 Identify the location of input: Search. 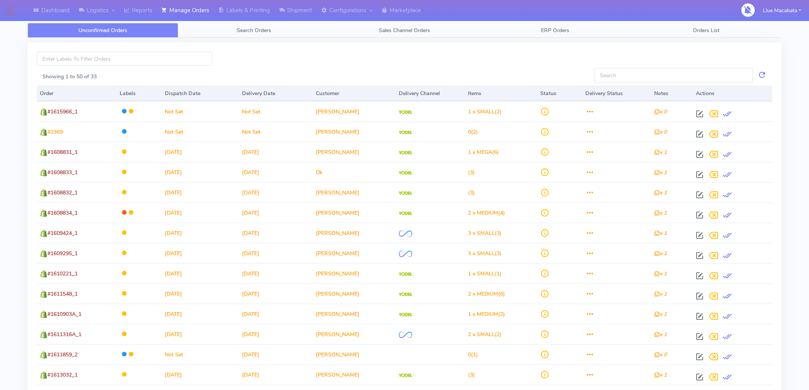
(673, 75).